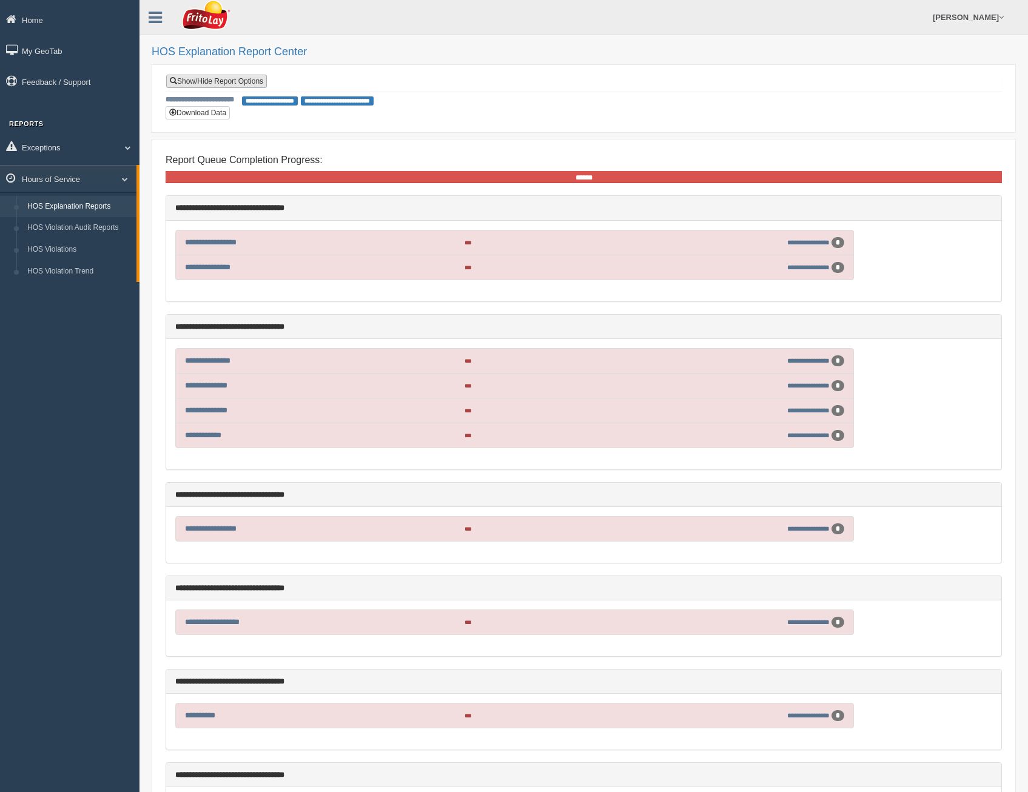  I want to click on a: Show/Hide Report Options, so click(217, 81).